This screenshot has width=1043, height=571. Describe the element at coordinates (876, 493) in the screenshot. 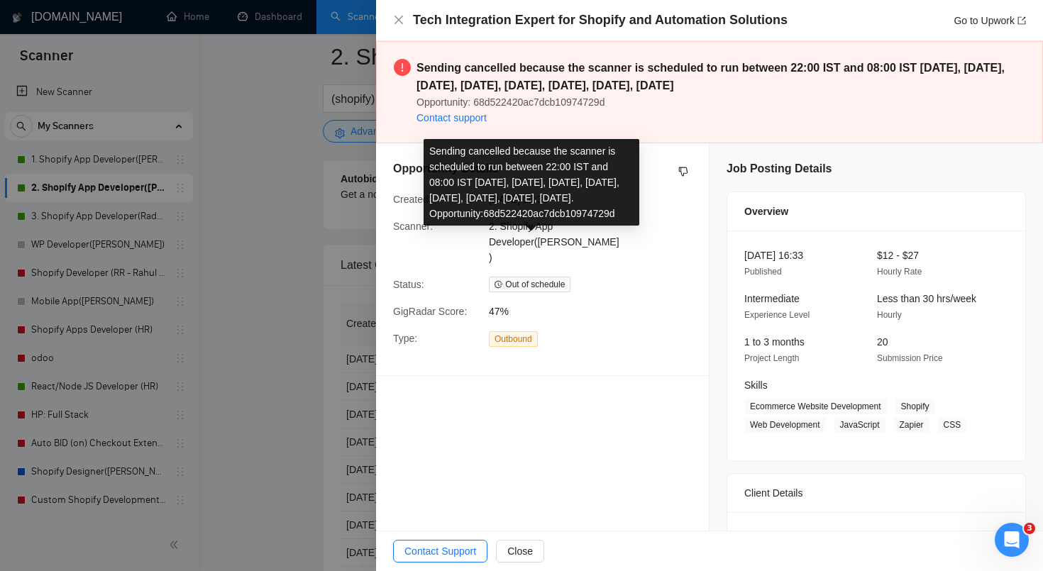

I see `div: Client Details` at that location.